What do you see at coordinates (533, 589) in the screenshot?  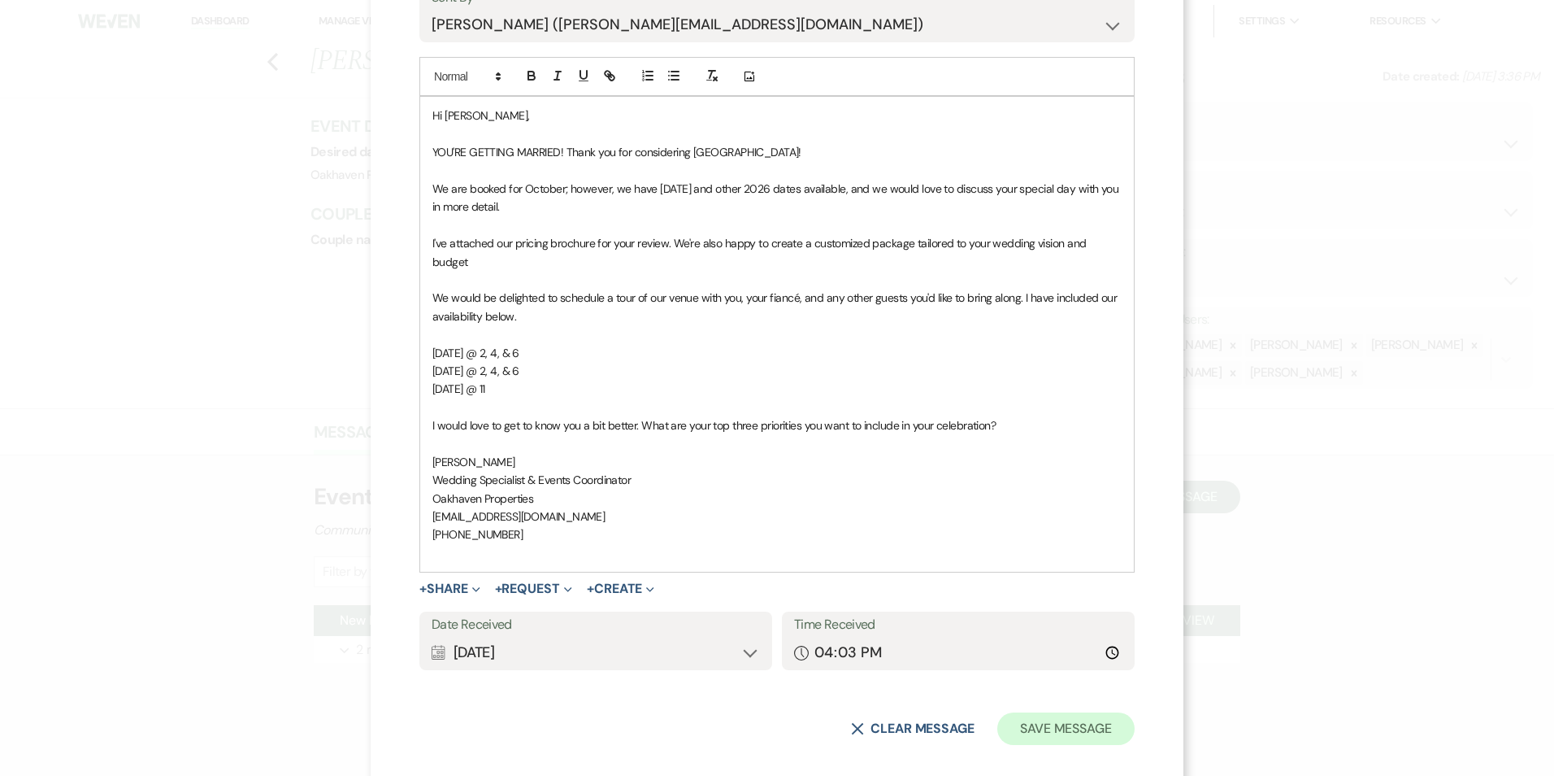 I see `button: Request` at bounding box center [533, 589].